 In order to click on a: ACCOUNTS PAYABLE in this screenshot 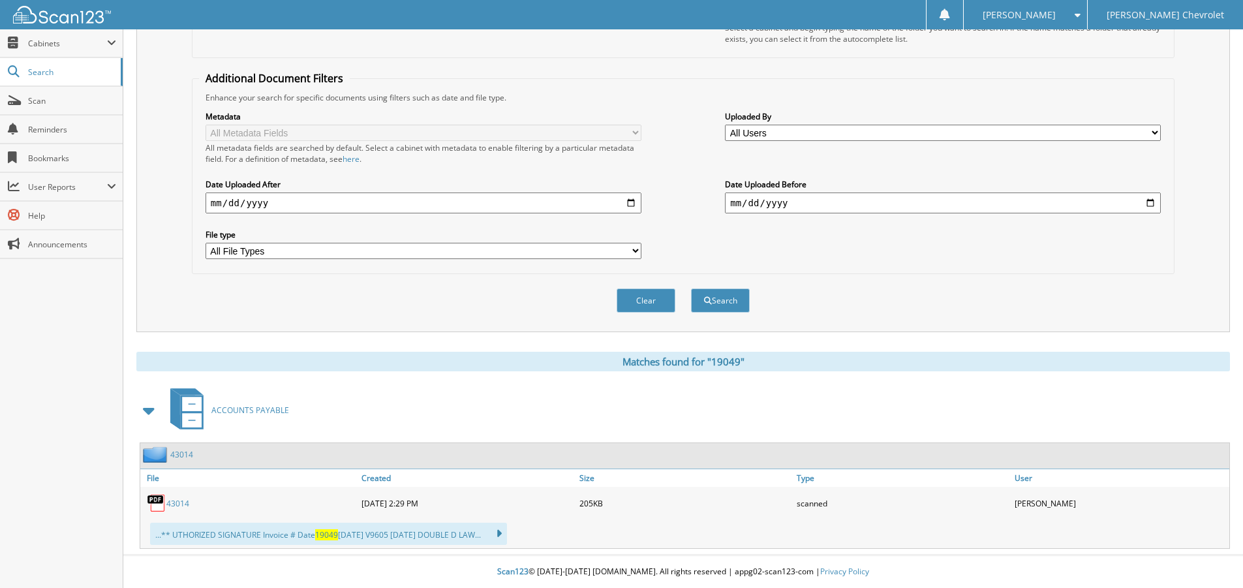, I will do `click(226, 410)`.